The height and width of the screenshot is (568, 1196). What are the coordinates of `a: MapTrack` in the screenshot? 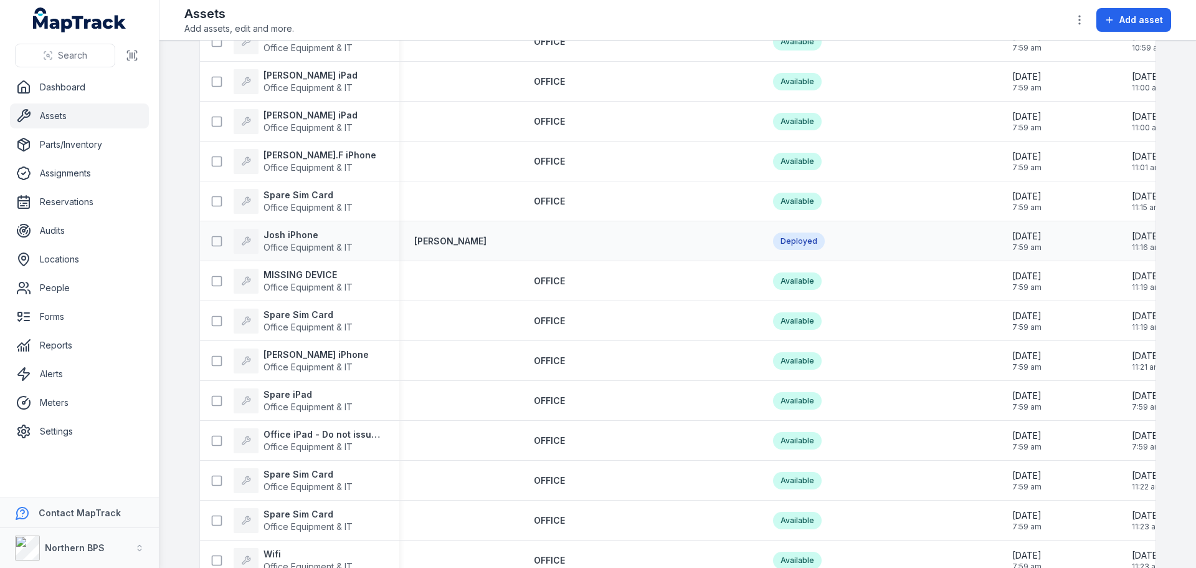 It's located at (80, 20).